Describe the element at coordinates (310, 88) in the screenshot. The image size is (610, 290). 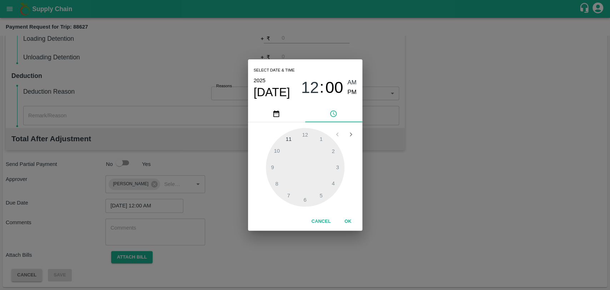
I see `span: 12` at that location.